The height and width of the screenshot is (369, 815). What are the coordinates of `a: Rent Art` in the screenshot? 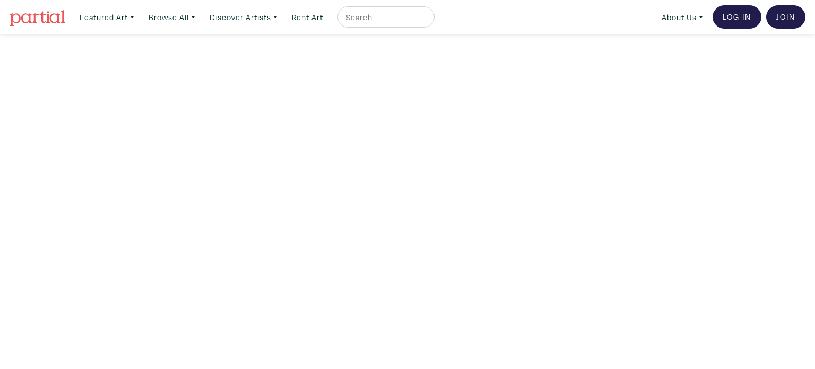 It's located at (307, 17).